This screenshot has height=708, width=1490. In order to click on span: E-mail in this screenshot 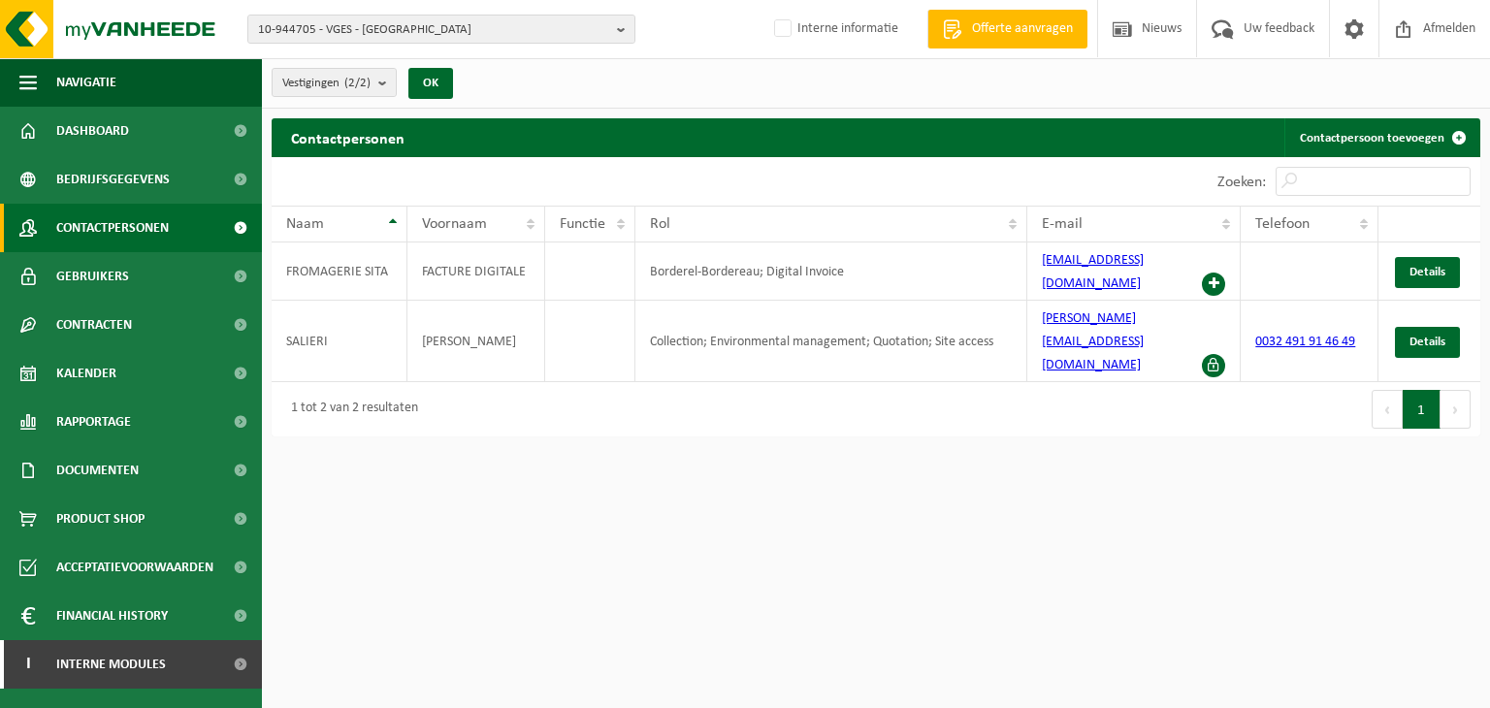, I will do `click(1062, 224)`.